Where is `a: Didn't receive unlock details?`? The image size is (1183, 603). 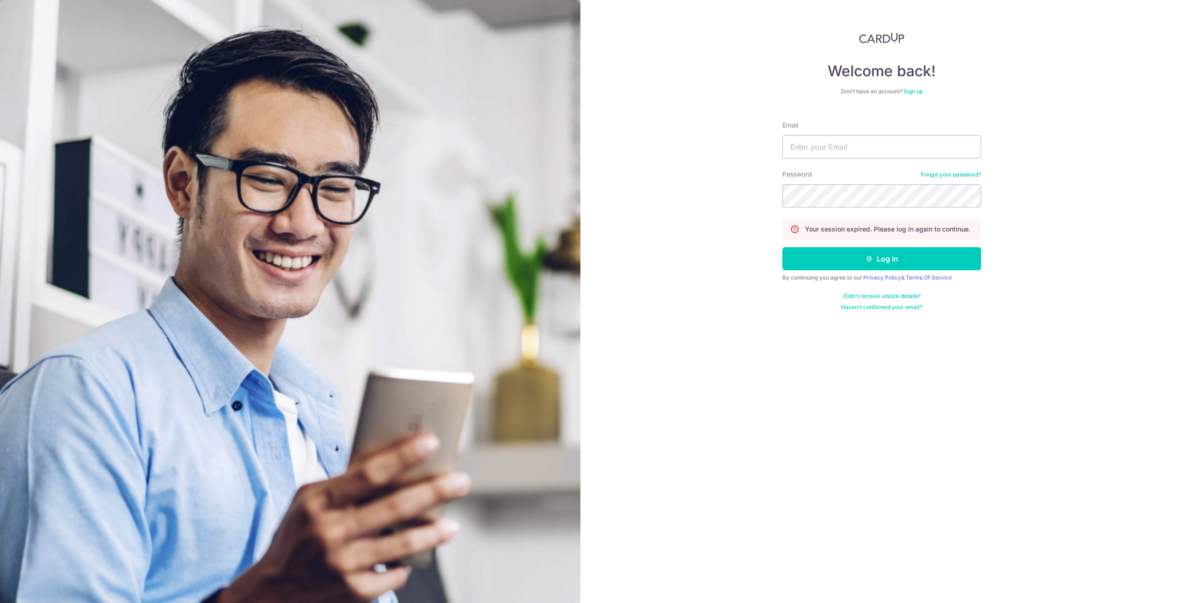
a: Didn't receive unlock details? is located at coordinates (882, 296).